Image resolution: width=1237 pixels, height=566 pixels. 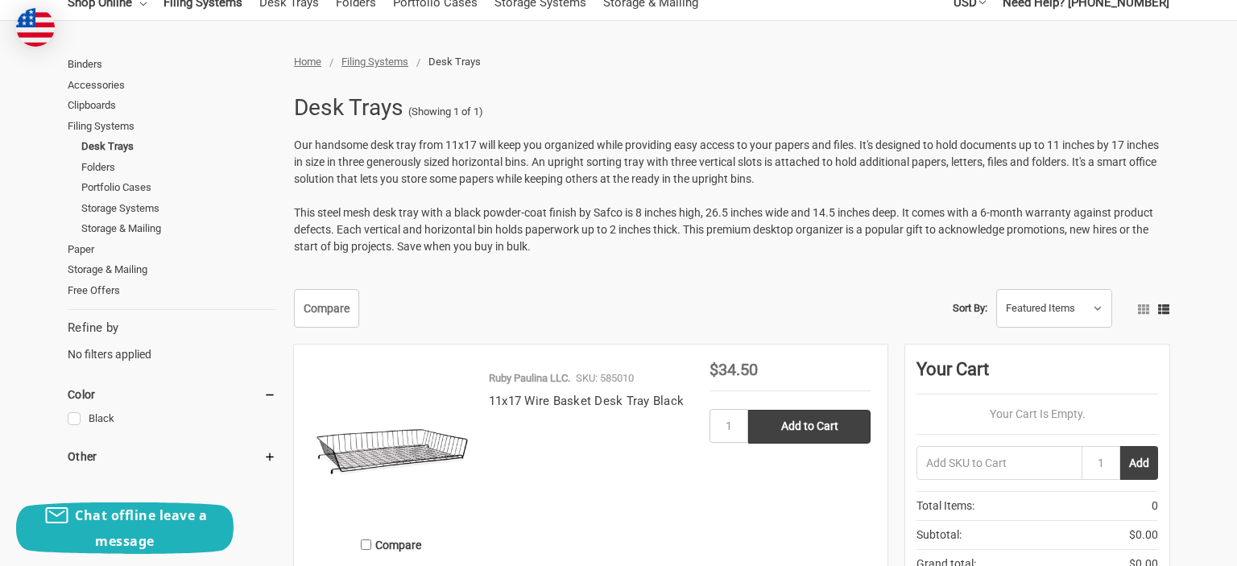 I want to click on input: Add SKU to Cart, so click(x=999, y=463).